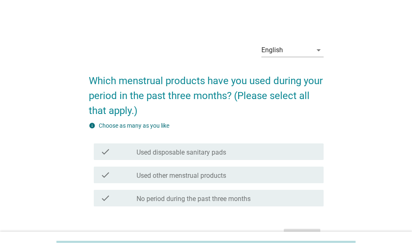 The image size is (412, 252). I want to click on label: Choose as many as you like, so click(134, 126).